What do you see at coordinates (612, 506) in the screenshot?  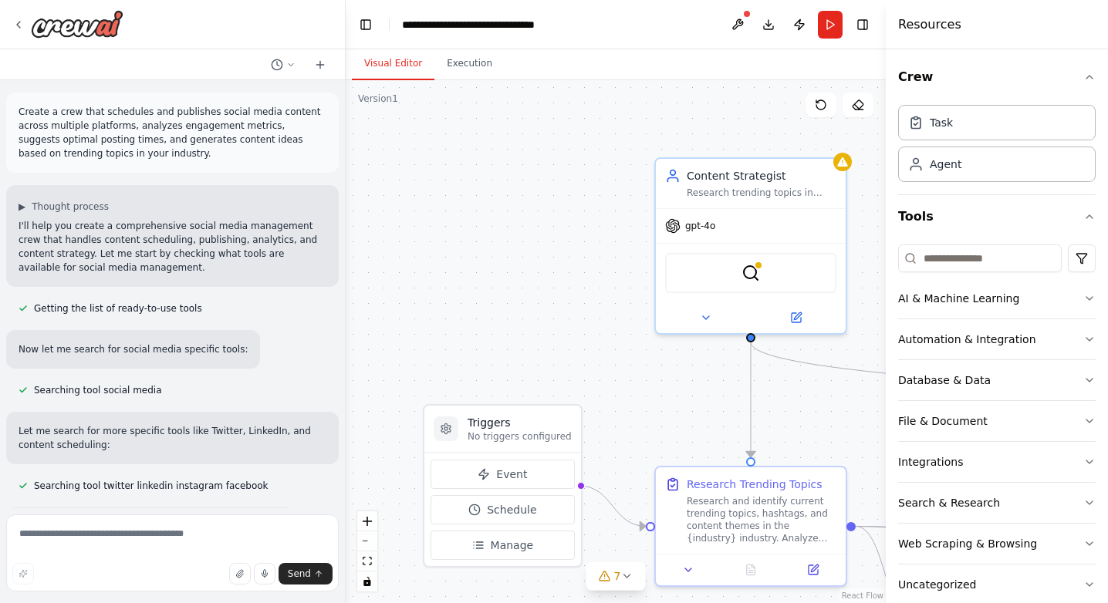 I see `g: Edge from triggers to 2bca5034-a1dc-467b-981f-66f19dfc4fd5` at bounding box center [612, 506].